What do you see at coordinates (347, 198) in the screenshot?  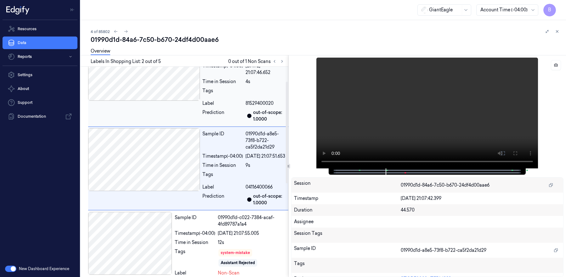 I see `div: Timestamp` at bounding box center [347, 198].